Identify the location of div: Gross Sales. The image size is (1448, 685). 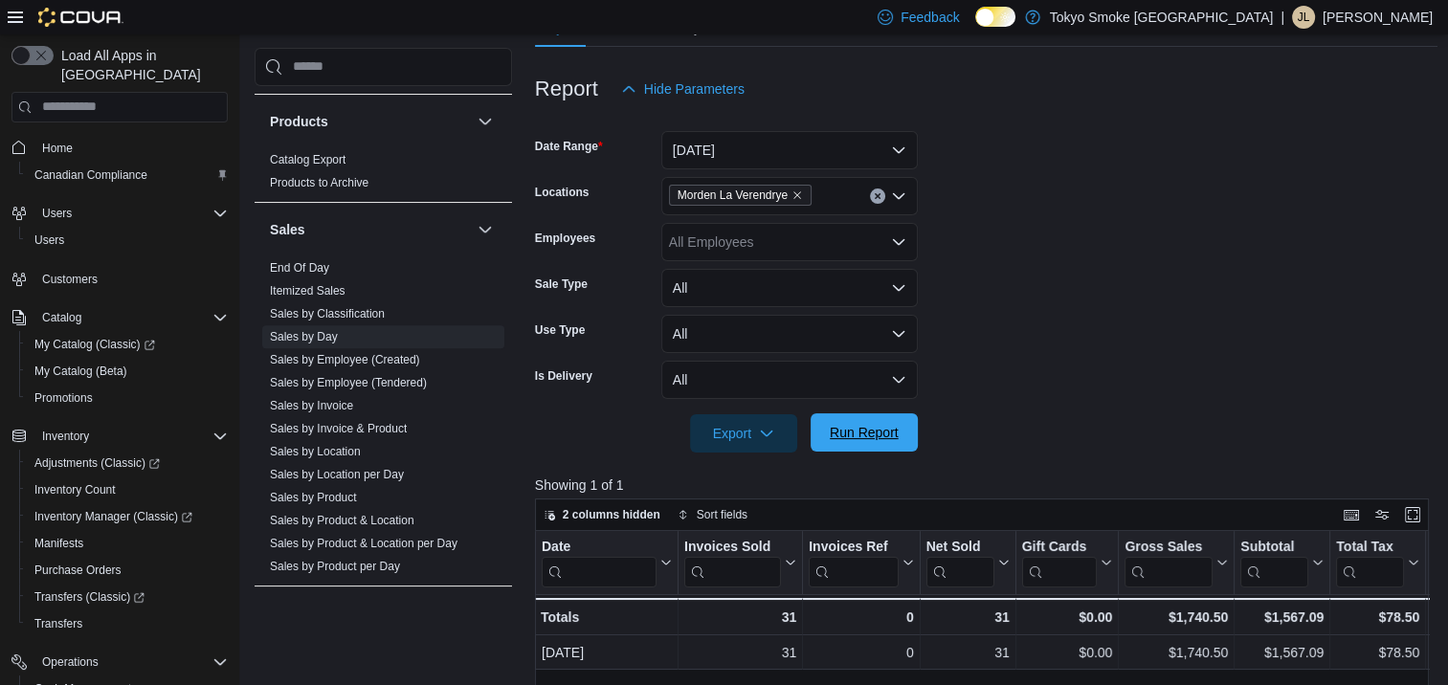
(1169, 562).